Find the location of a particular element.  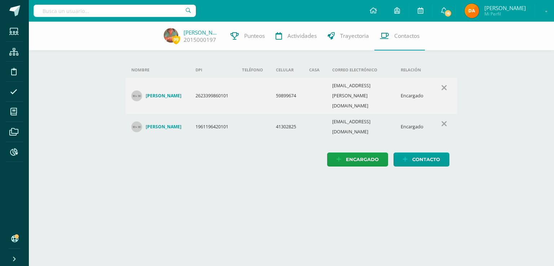

span: Trayectoria is located at coordinates (355, 36).